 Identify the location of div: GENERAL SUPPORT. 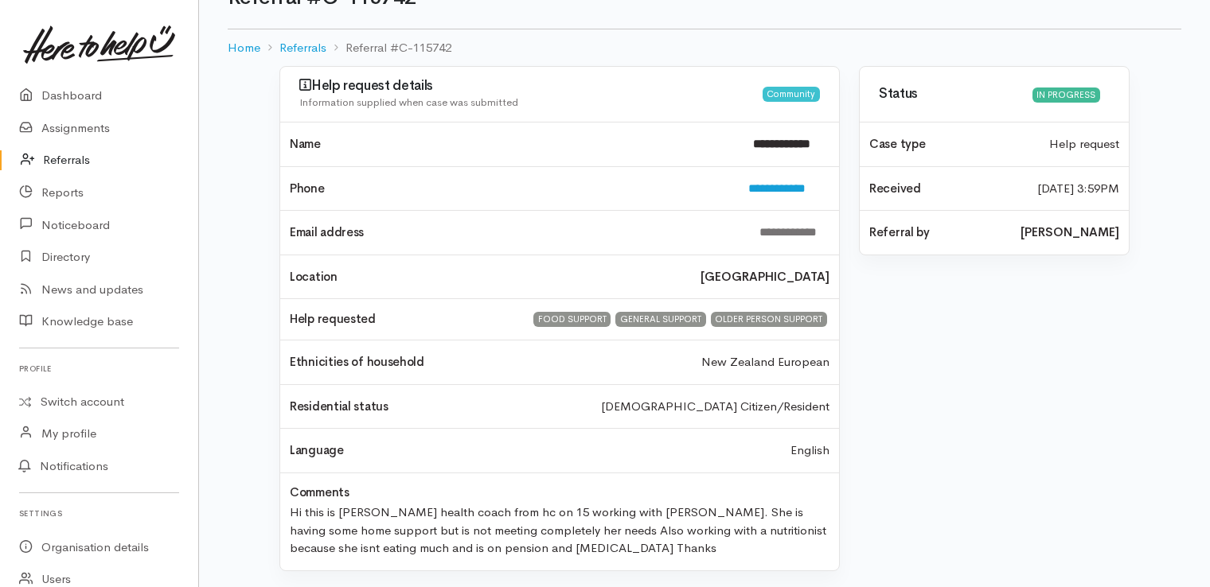
(660, 319).